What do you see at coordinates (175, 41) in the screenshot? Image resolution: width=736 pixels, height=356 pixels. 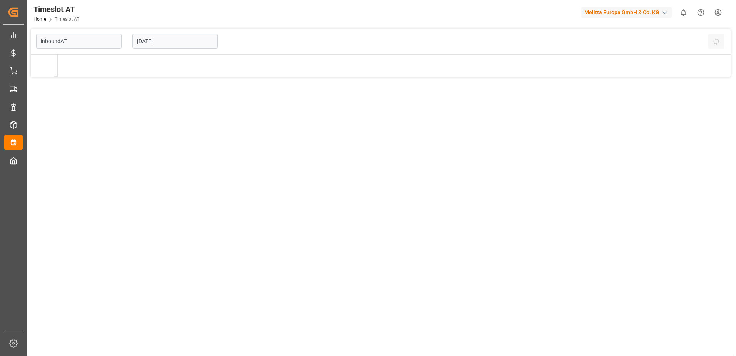 I see `input: DD.MM.YYYY` at bounding box center [175, 41].